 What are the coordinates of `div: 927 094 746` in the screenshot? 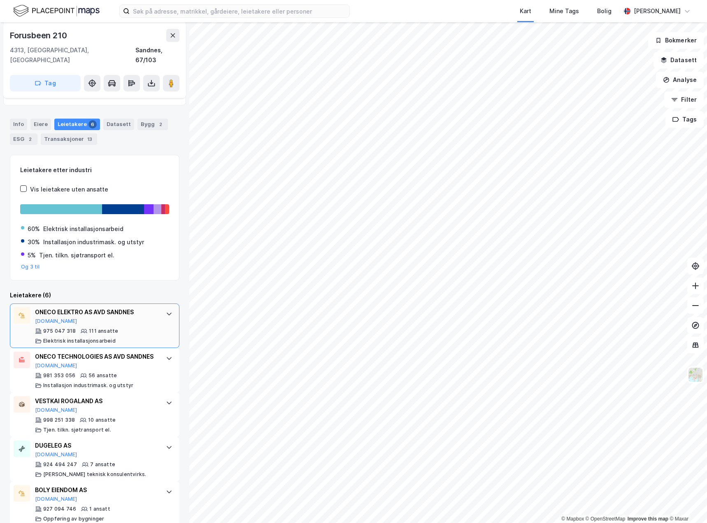 It's located at (60, 509).